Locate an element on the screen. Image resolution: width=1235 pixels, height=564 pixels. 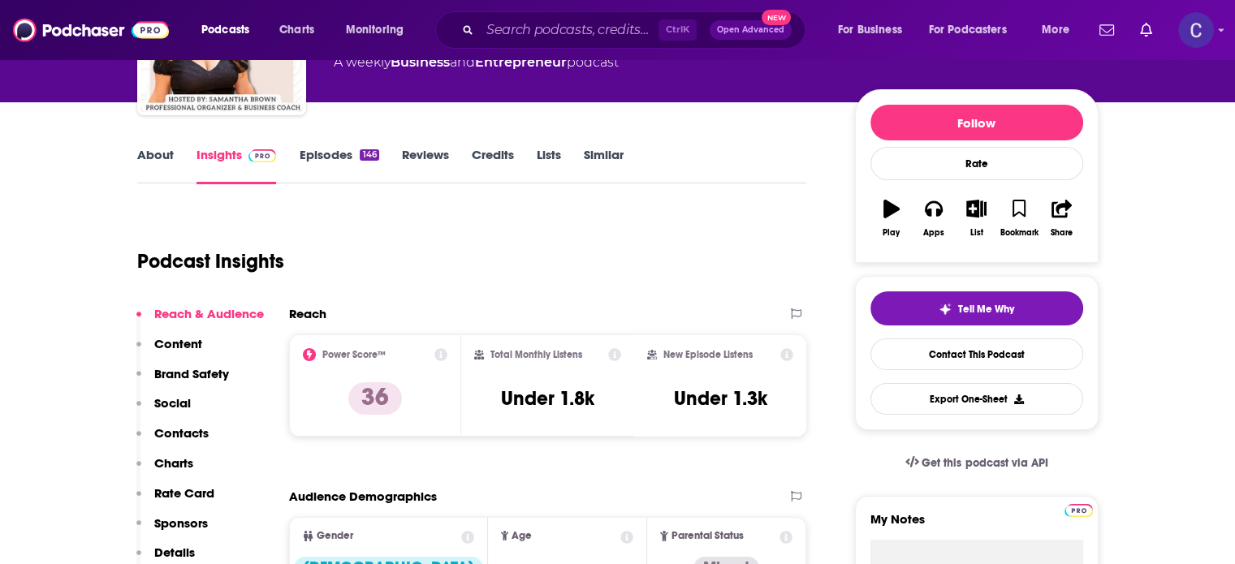
span: Gender is located at coordinates (334, 536).